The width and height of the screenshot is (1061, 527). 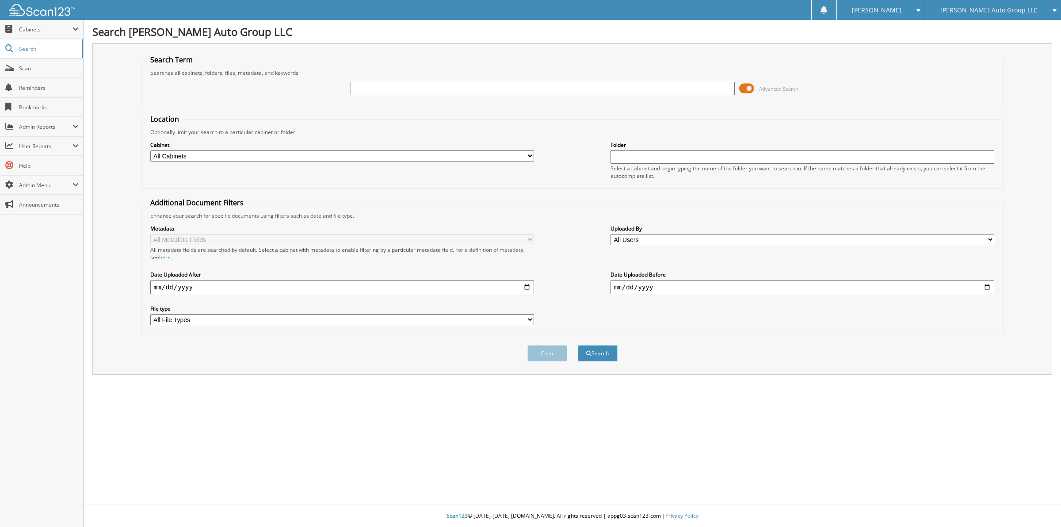 What do you see at coordinates (164, 119) in the screenshot?
I see `legend: Location` at bounding box center [164, 119].